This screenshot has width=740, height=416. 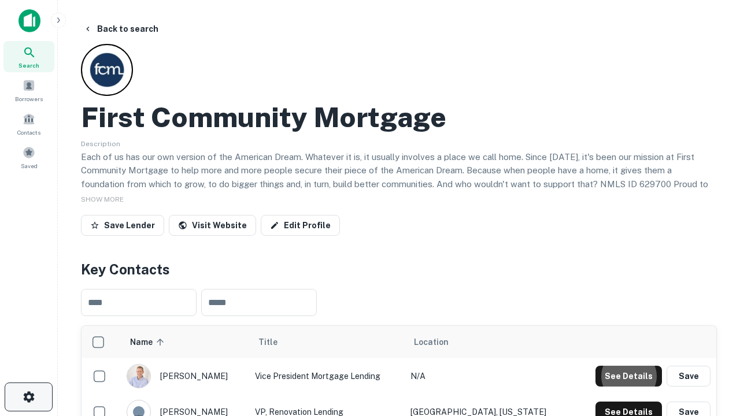 I want to click on th: Title, so click(x=327, y=342).